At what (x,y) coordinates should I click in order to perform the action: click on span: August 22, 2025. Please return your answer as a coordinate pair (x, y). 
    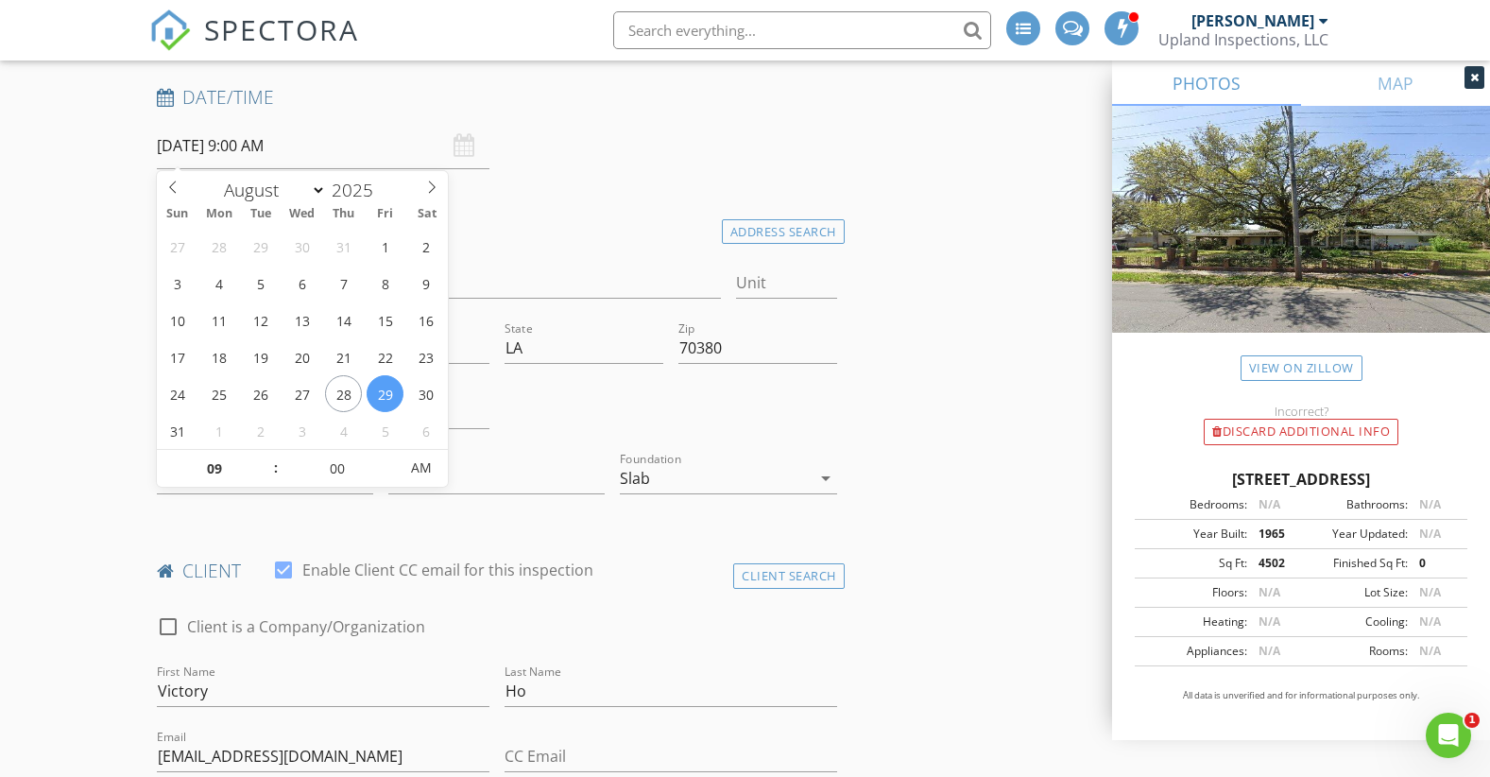
    Looking at the image, I should click on (384, 356).